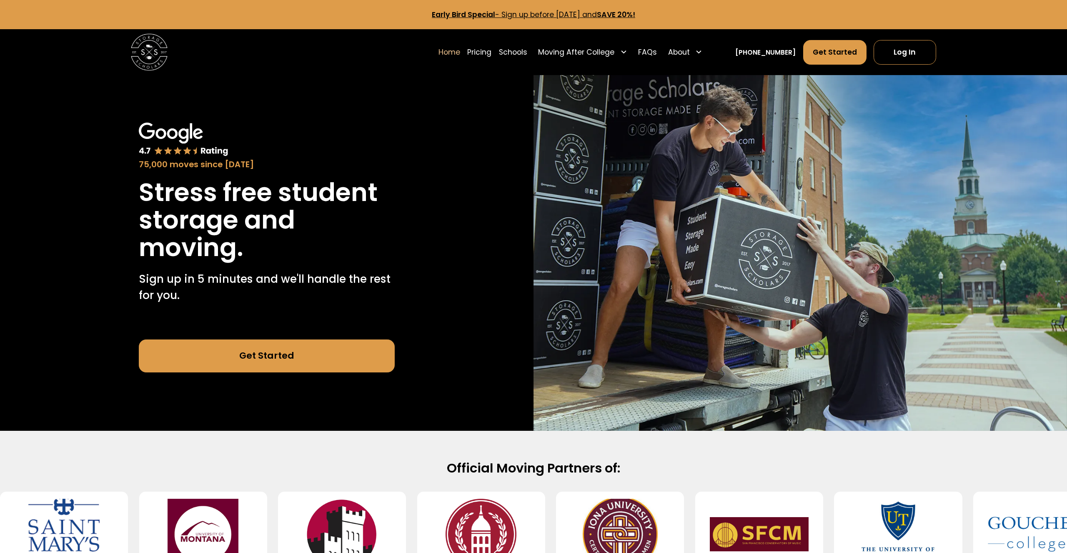 This screenshot has height=553, width=1067. I want to click on a: FAQs, so click(647, 52).